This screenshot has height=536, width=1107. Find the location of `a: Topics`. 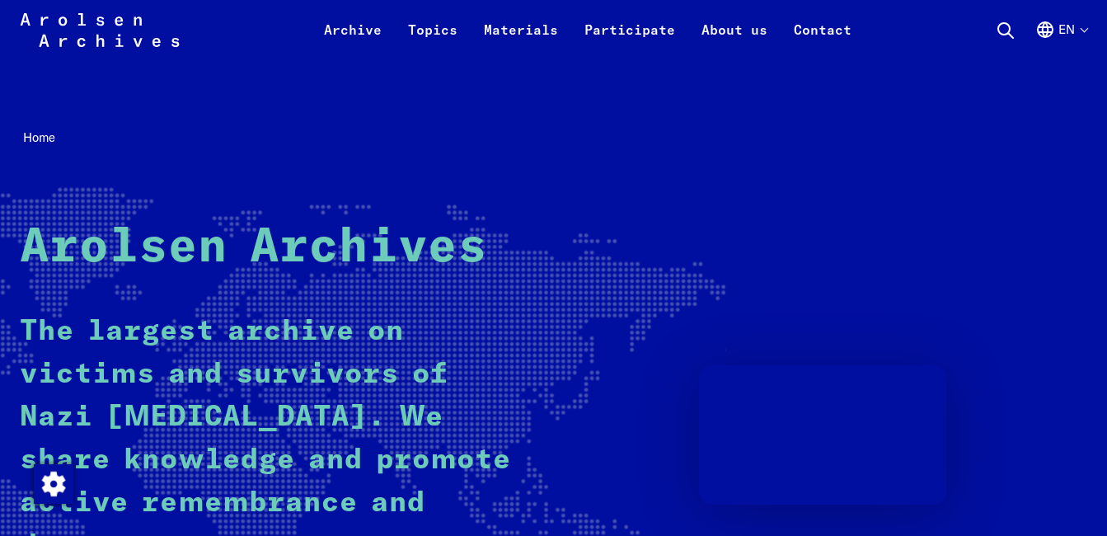

a: Topics is located at coordinates (433, 40).